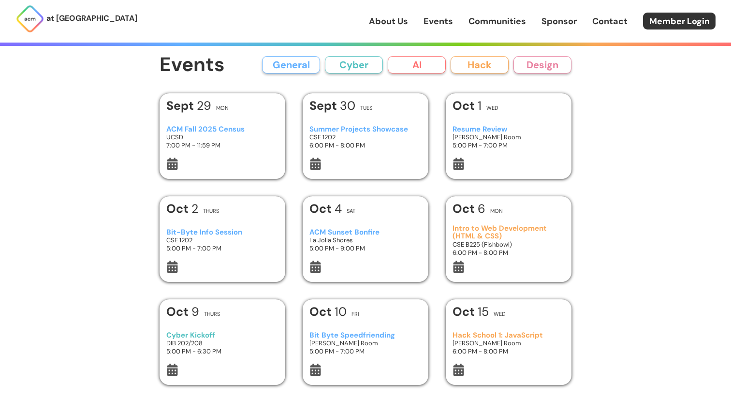 This screenshot has height=398, width=731. Describe the element at coordinates (223, 232) in the screenshot. I see `h3: Bit-Byte Info Session` at that location.